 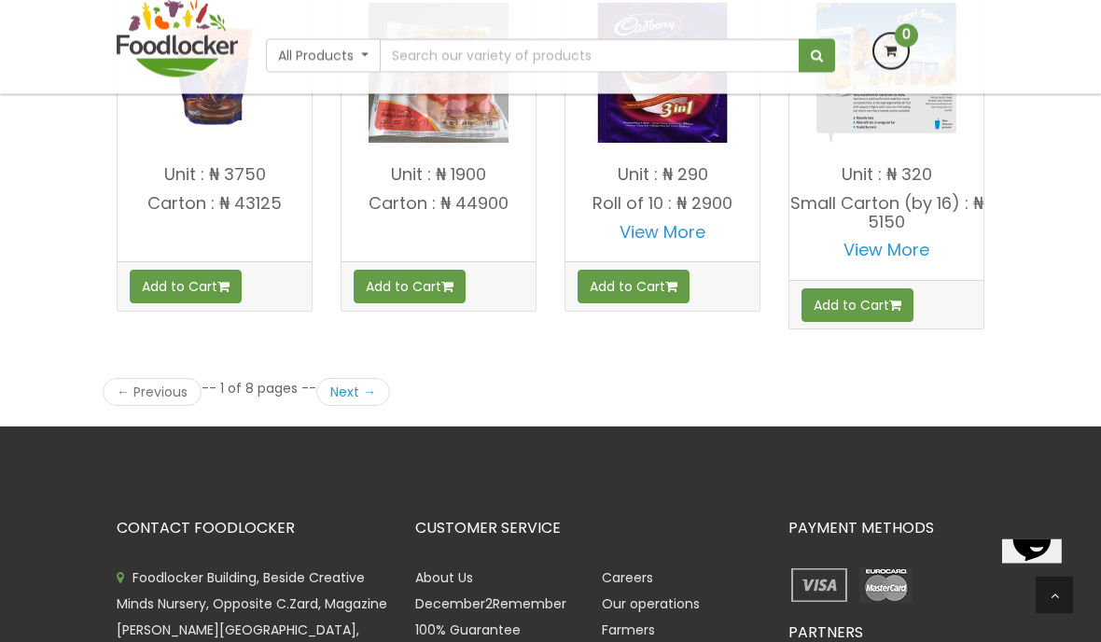 I want to click on p: Unit : ₦ 320, so click(x=886, y=175).